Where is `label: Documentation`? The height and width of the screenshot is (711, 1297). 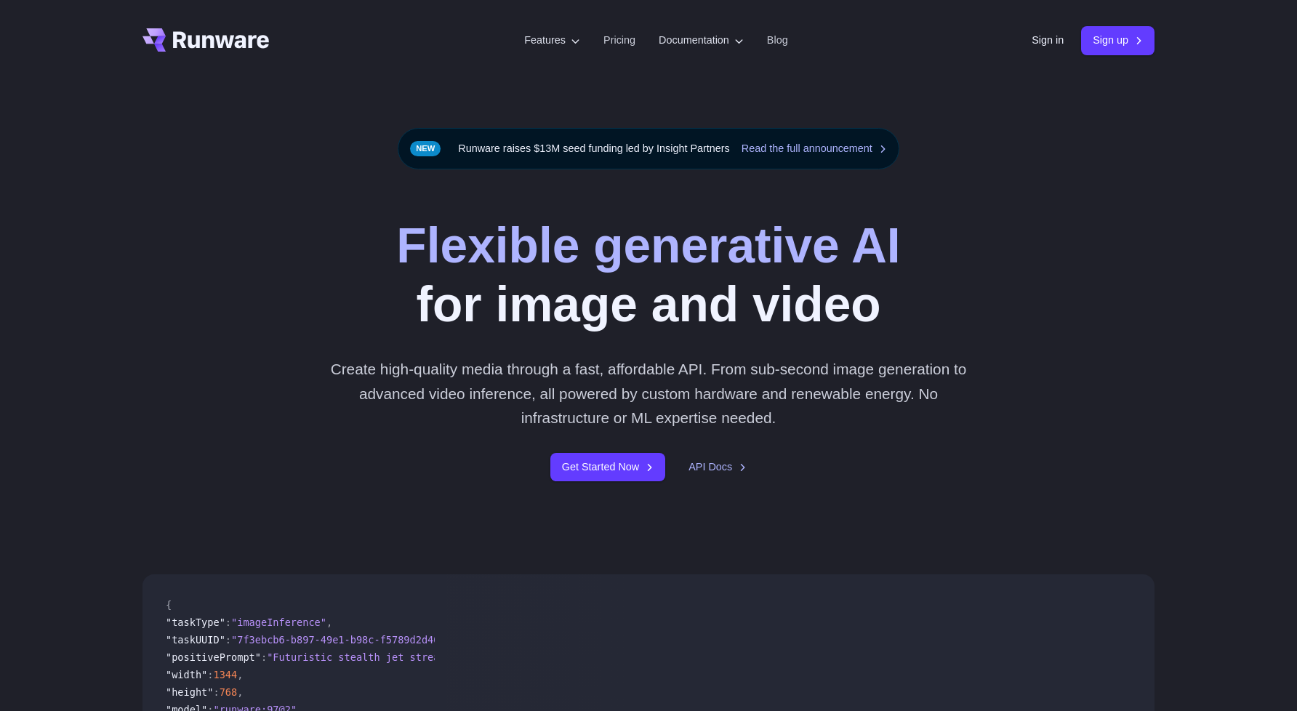 label: Documentation is located at coordinates (701, 40).